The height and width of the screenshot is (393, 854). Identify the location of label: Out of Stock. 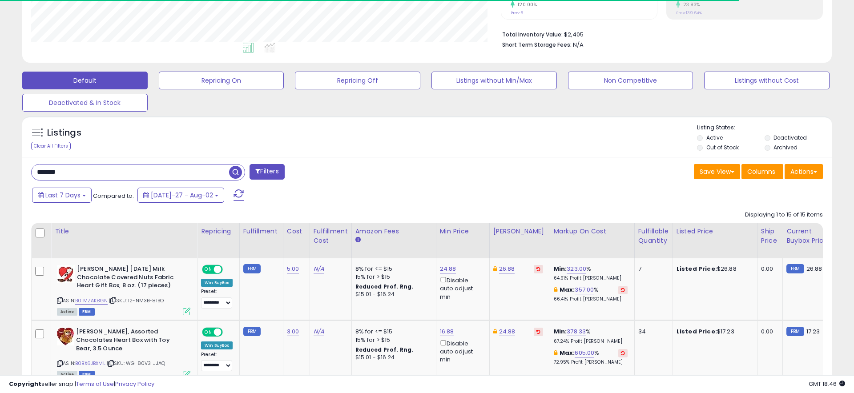
(722, 147).